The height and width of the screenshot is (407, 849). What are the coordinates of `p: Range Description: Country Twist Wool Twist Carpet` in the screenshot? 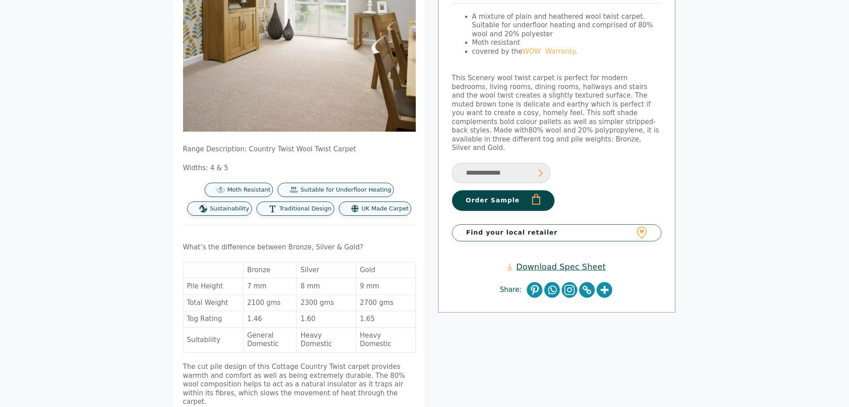 It's located at (299, 149).